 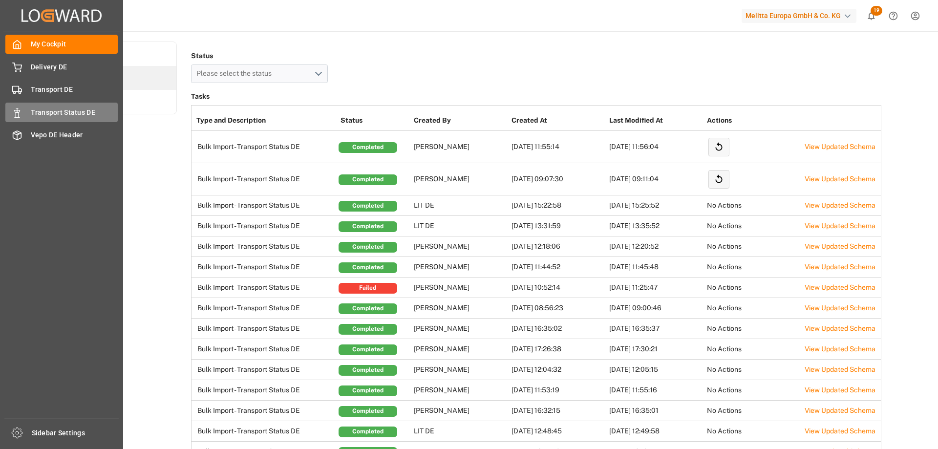 What do you see at coordinates (74, 135) in the screenshot?
I see `span: Vepo DE Header` at bounding box center [74, 135].